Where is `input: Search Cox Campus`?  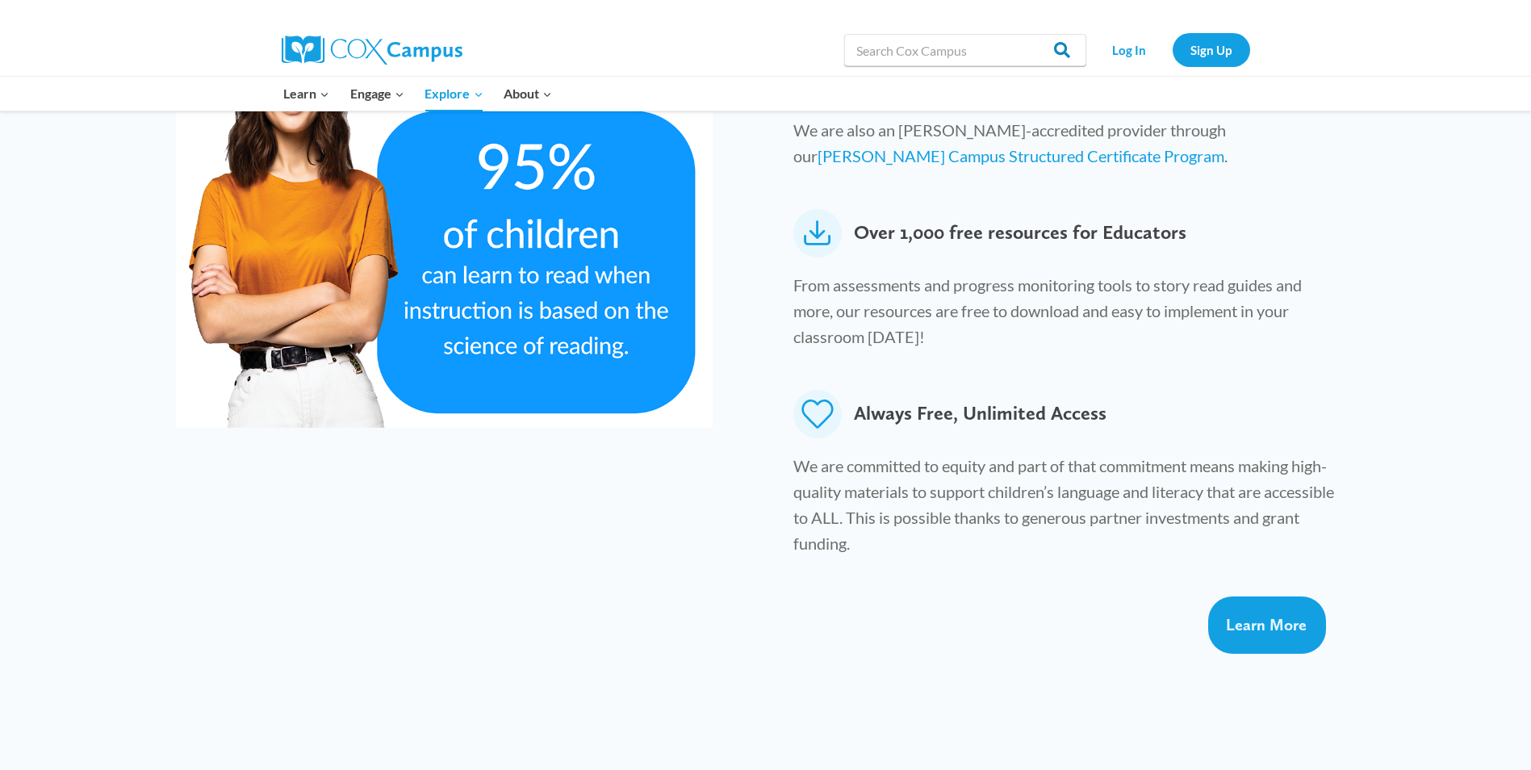
input: Search Cox Campus is located at coordinates (965, 50).